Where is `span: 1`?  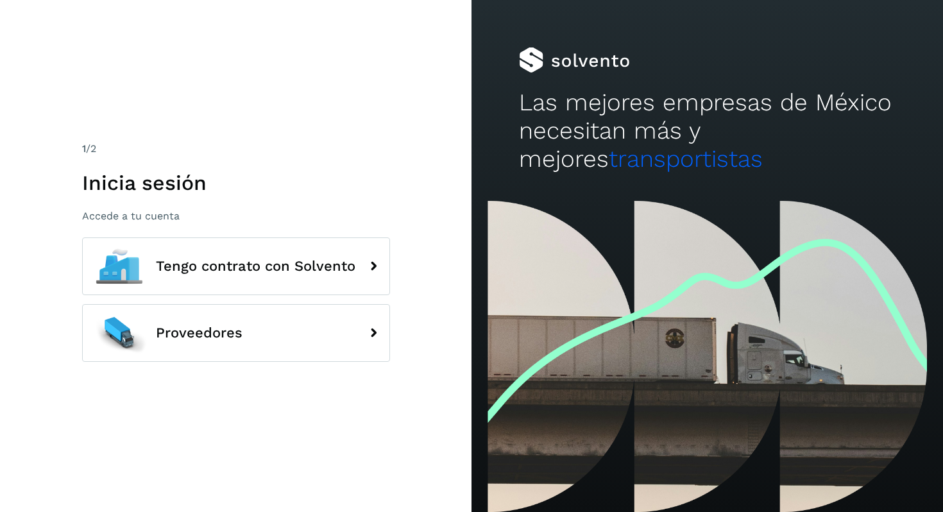 span: 1 is located at coordinates (84, 148).